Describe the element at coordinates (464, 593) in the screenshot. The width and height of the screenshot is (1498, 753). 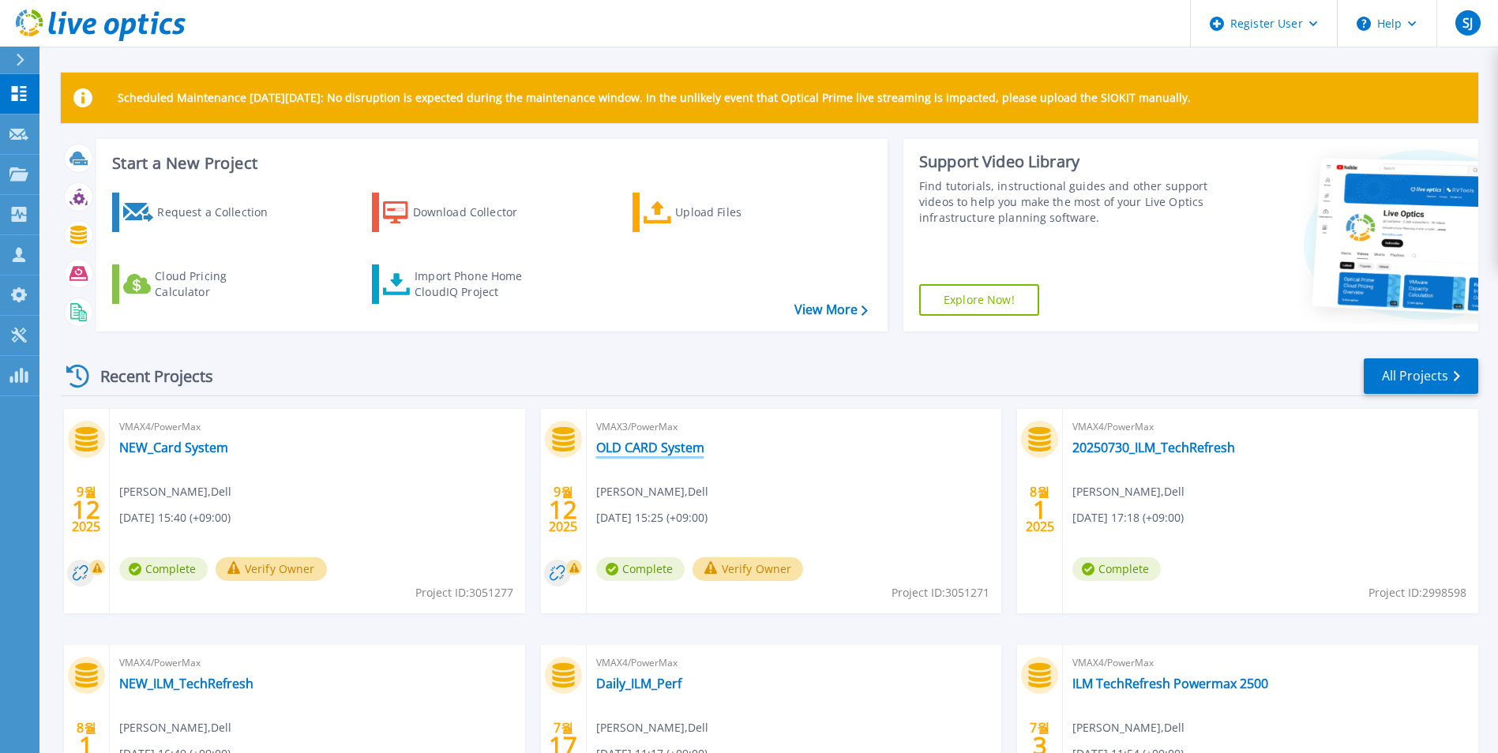
I see `span: Project ID: 3051277` at that location.